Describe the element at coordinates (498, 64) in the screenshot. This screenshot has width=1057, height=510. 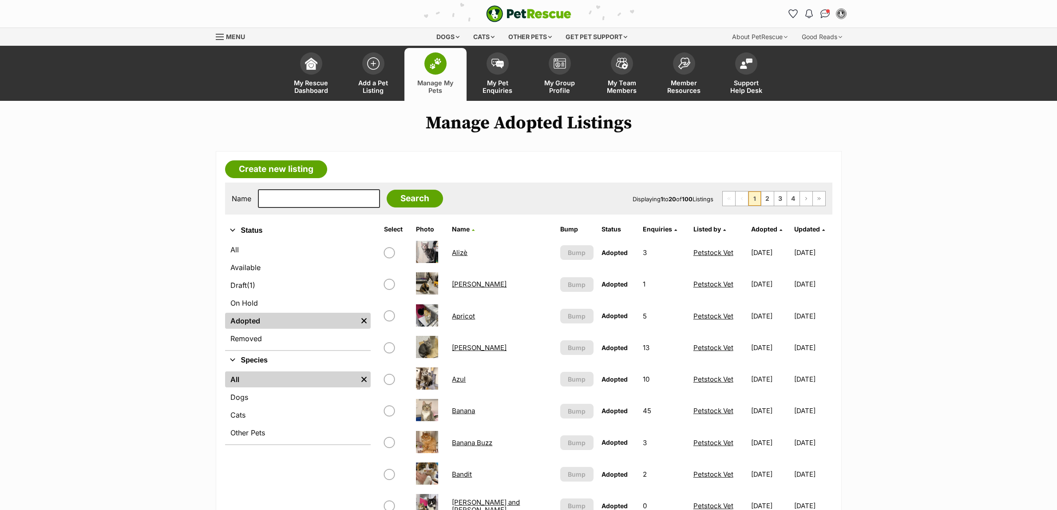
I see `img: pet-enquiries-icon-7e3ad2cf08bfb03b45e93fb7055b45f3efa6380592205ae92323e6603595dc1f.svg` at that location.